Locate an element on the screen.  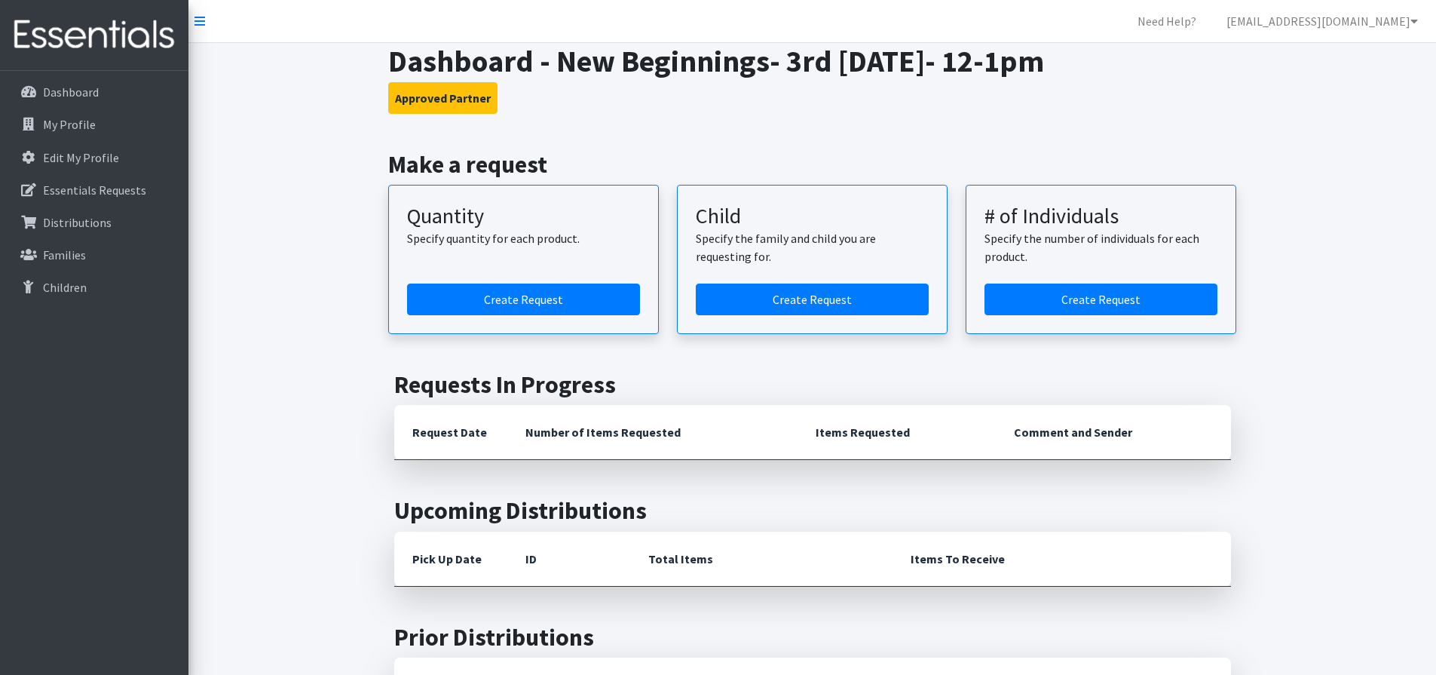
h2: Requests In Progress is located at coordinates (813, 385).